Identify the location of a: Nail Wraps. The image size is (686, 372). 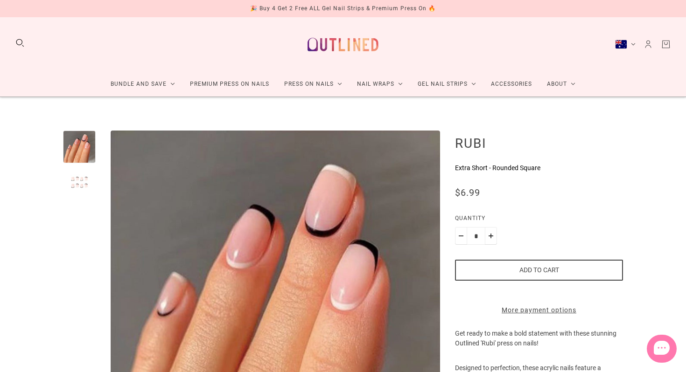
(380, 84).